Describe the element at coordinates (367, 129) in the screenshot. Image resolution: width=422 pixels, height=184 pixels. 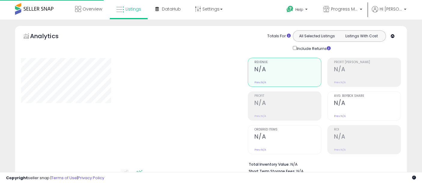
I see `span: ROI` at that location.